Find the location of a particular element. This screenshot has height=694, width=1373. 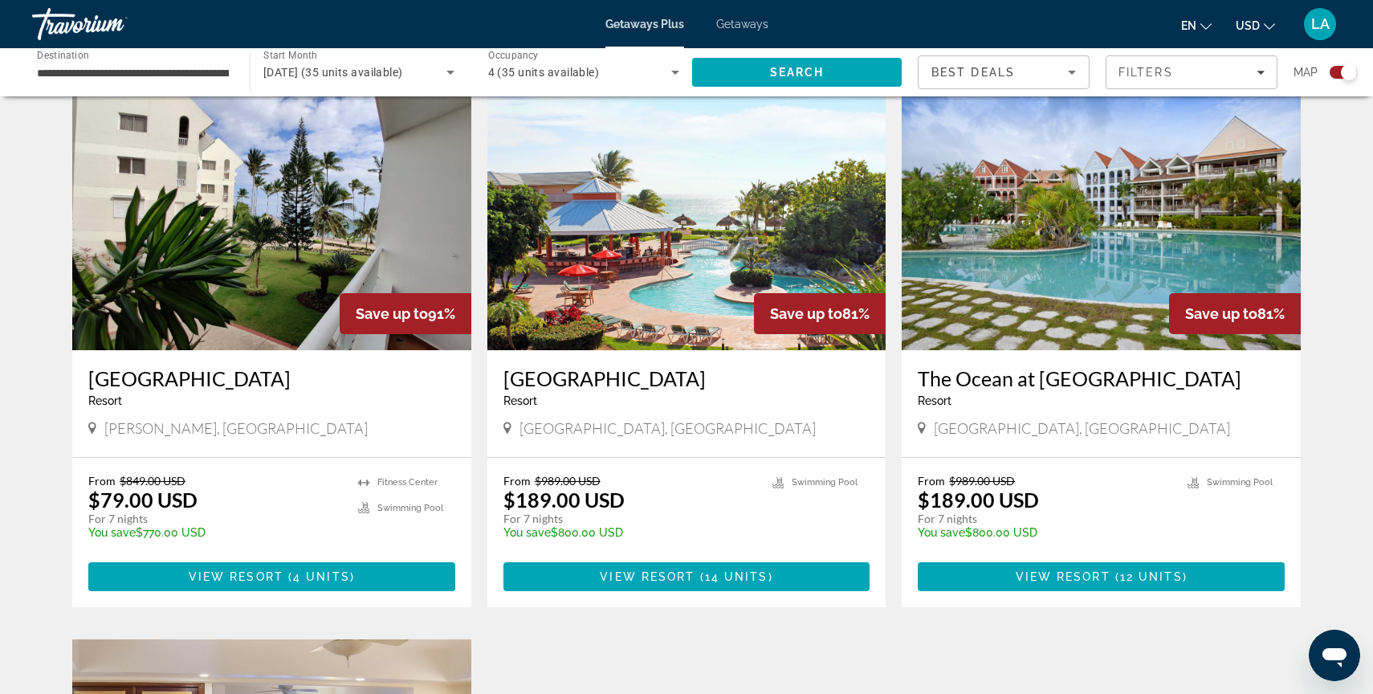

a: View Resort(4 units) is located at coordinates (271, 576).